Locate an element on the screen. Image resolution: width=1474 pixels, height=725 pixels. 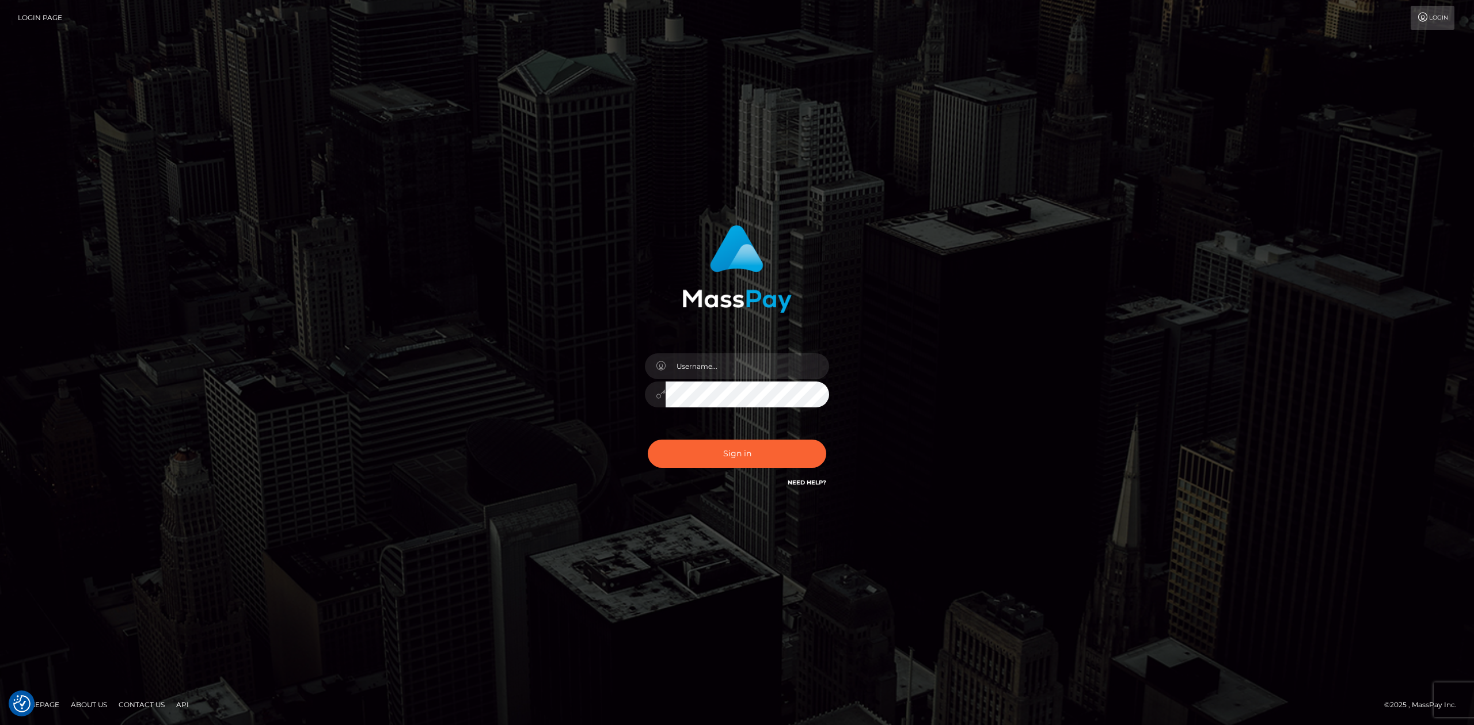
div: © 2025 , MassPay Inc. is located at coordinates (1424, 705).